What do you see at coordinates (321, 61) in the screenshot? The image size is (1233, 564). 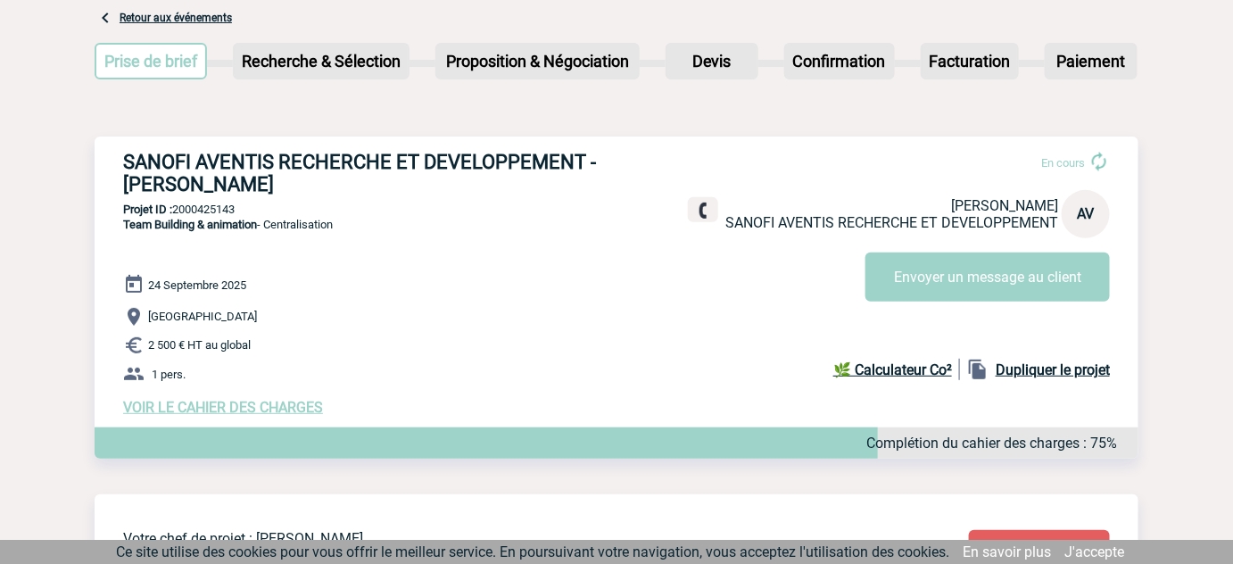 I see `p: Recherche & Sélection` at bounding box center [321, 61].